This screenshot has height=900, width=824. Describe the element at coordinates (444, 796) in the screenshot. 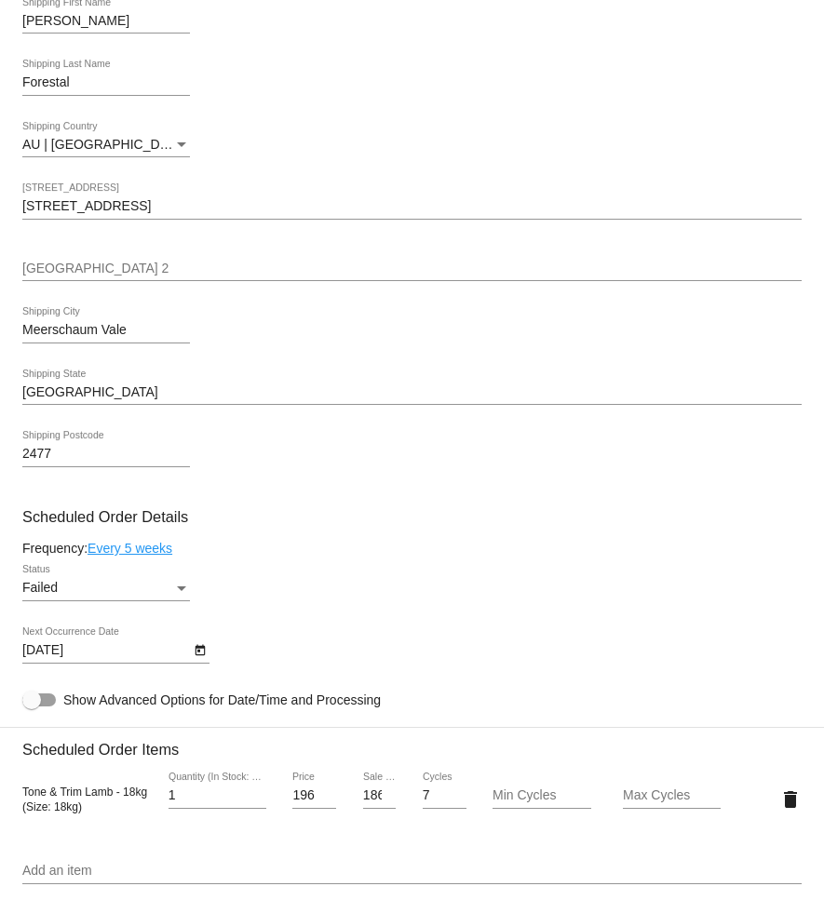

I see `input: Cycles` at that location.